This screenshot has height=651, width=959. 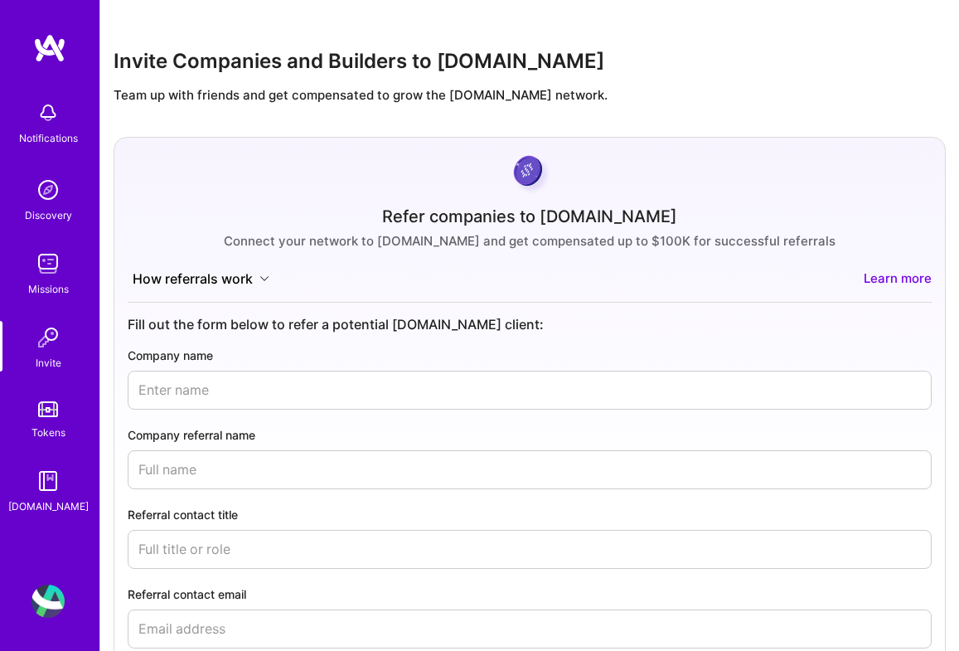 What do you see at coordinates (530, 172) in the screenshot?
I see `img: purpleCoin` at bounding box center [530, 172].